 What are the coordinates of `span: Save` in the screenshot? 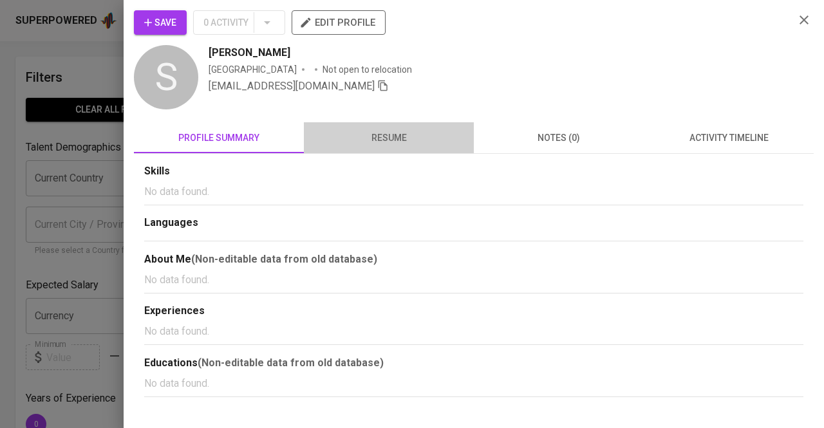 It's located at (160, 23).